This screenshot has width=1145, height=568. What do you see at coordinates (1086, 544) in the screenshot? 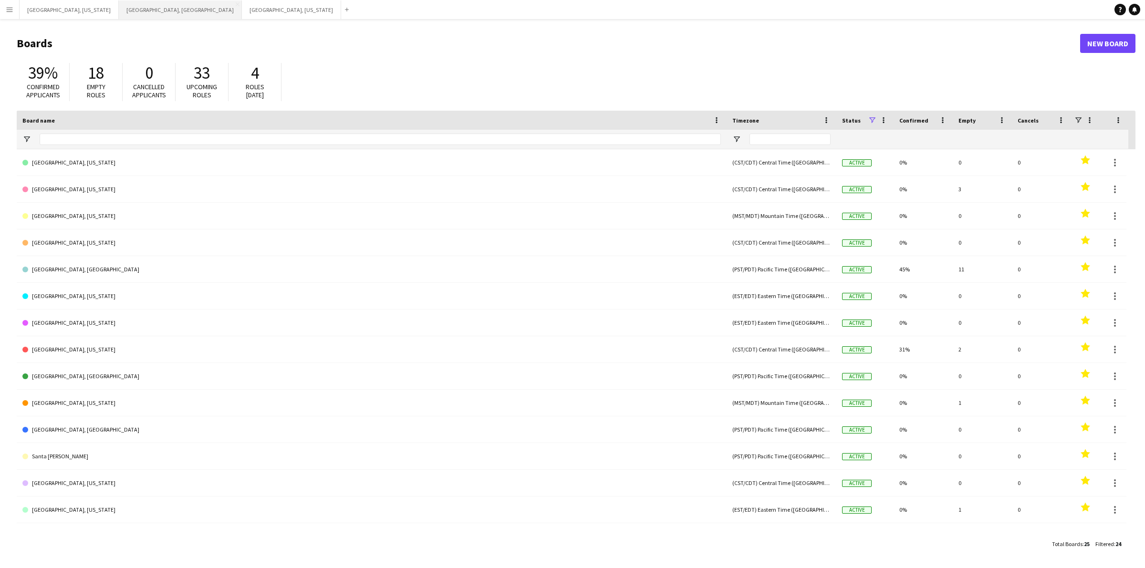
I see `span: 25` at bounding box center [1086, 544].